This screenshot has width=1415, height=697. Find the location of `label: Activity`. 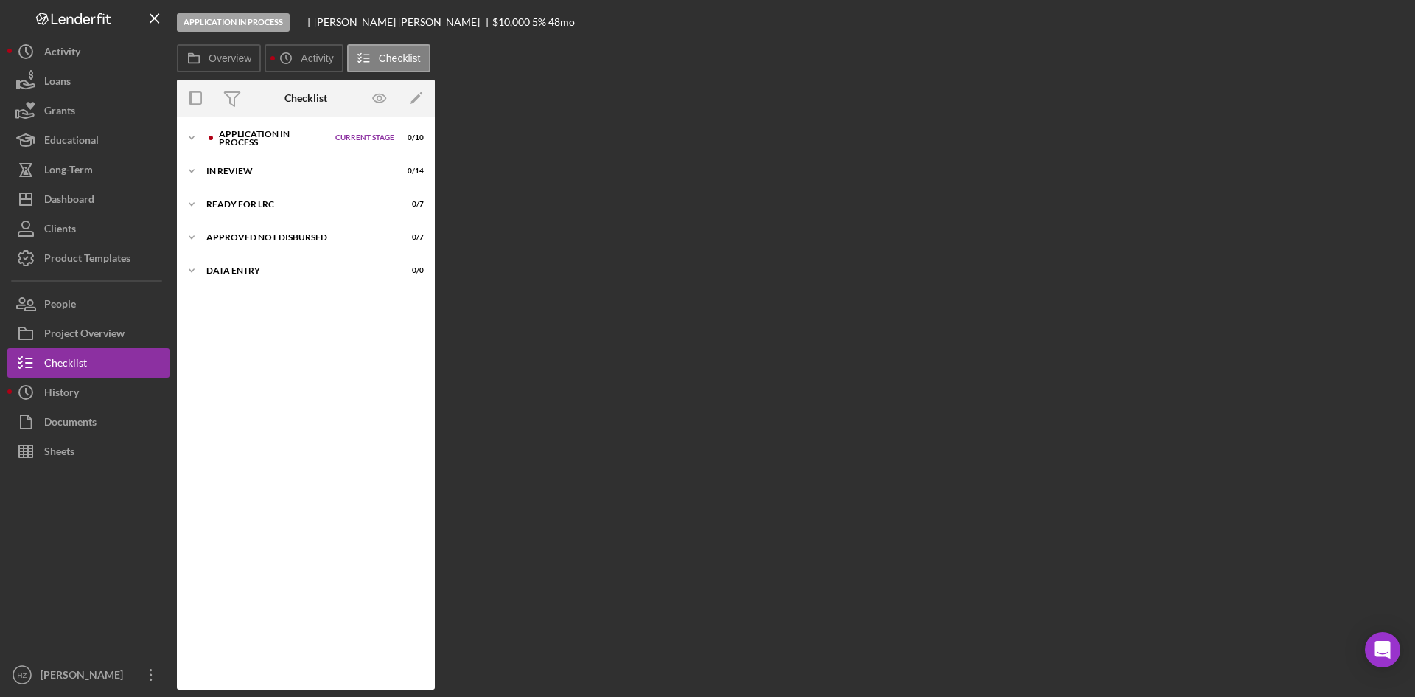

label: Activity is located at coordinates (317, 58).